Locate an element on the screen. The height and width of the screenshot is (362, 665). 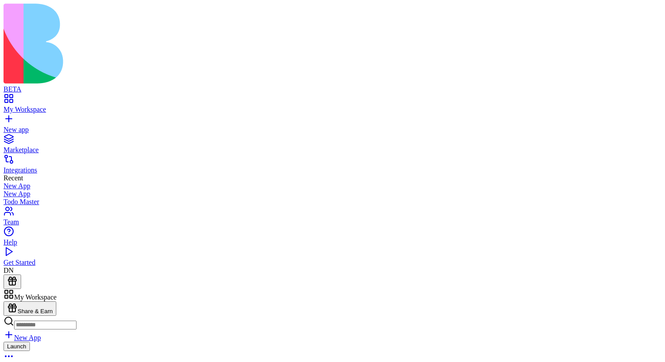
div: BETA is located at coordinates (333, 89).